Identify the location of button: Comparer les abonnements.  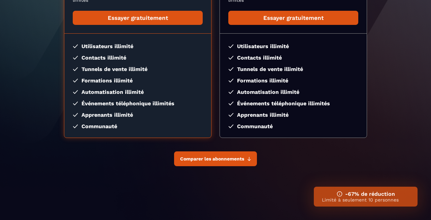
(216, 159).